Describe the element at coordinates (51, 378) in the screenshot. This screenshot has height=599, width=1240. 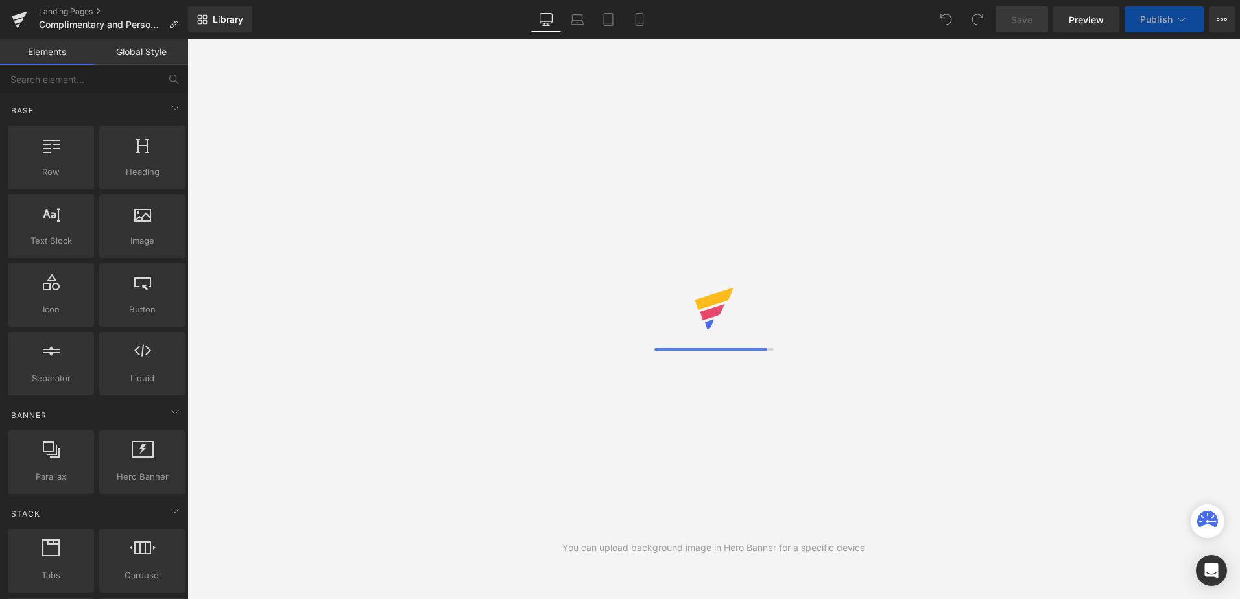
I see `span: Separator` at that location.